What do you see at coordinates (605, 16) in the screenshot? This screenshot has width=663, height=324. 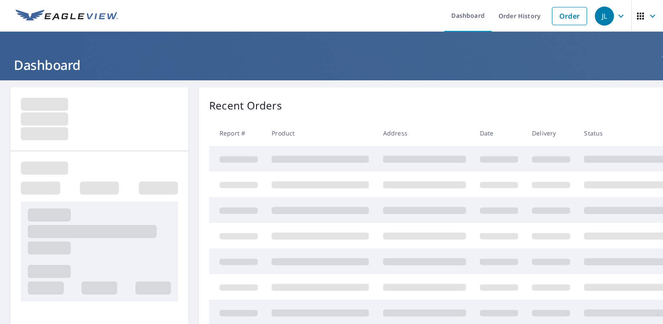 I see `div: JL` at bounding box center [605, 16].